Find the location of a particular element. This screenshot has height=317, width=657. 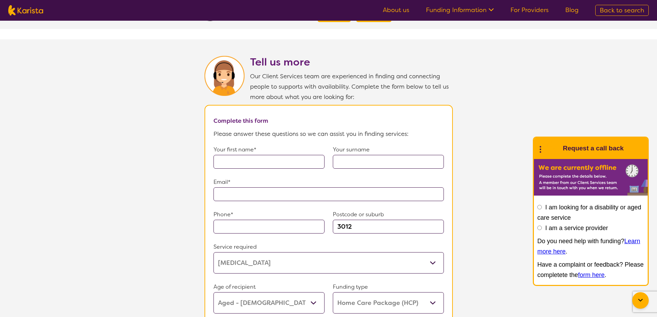

label: I am a service provider is located at coordinates (577, 228).